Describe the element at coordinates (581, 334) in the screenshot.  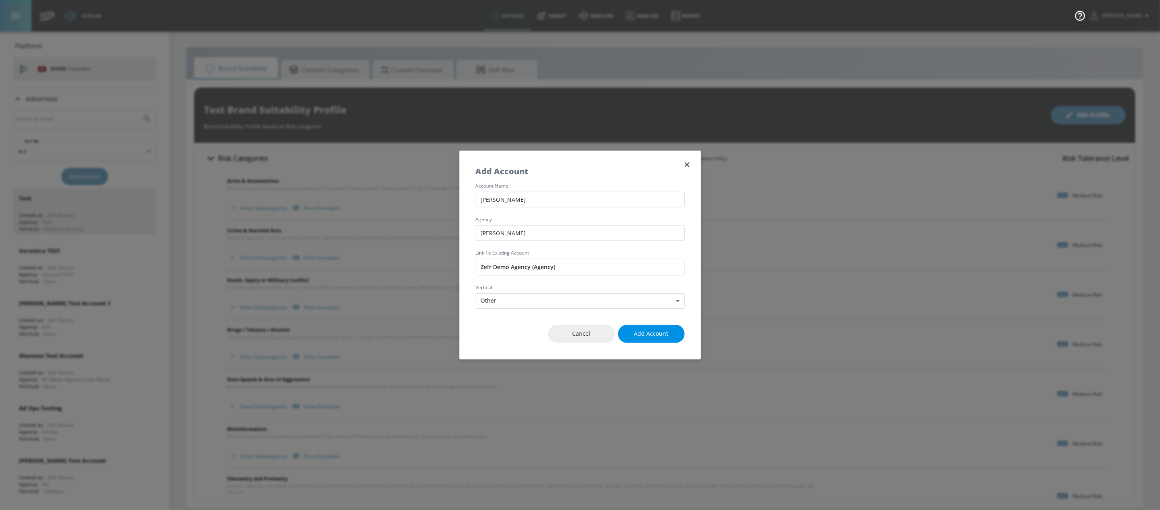
I see `button: Cancel` at that location.